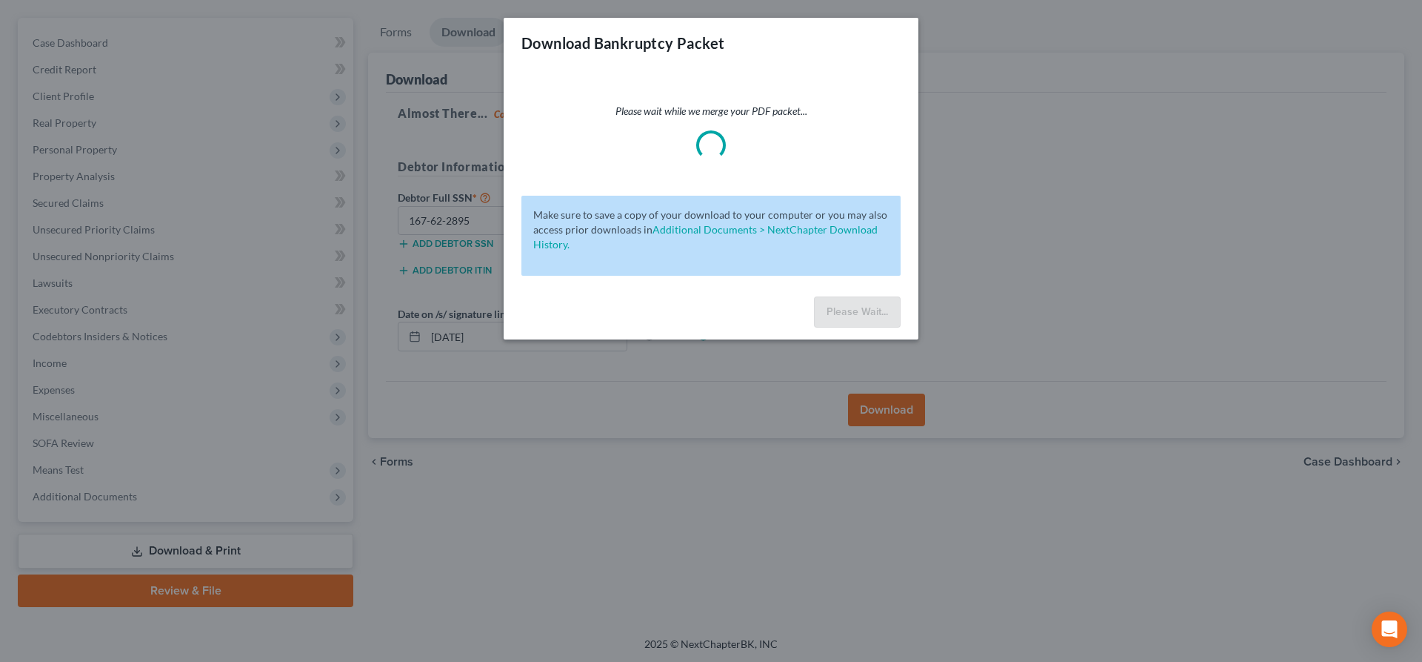  Describe the element at coordinates (711, 111) in the screenshot. I see `p: Please wait while we merge your PDF packet...` at that location.